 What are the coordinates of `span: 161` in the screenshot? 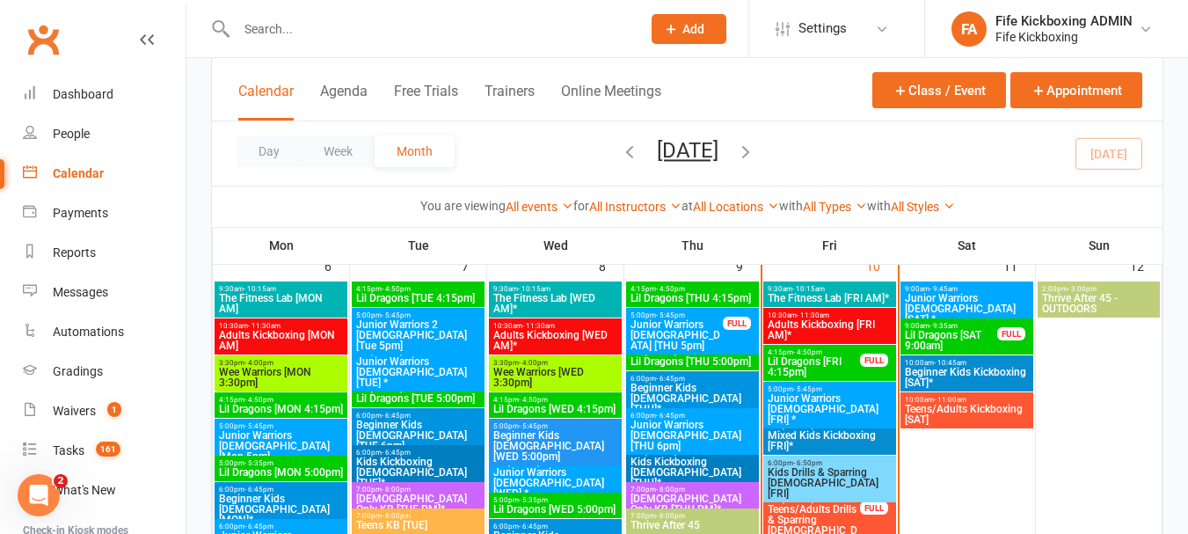 It's located at (108, 448).